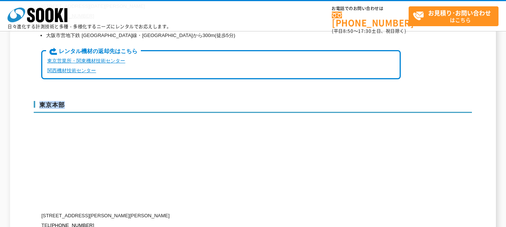 This screenshot has width=506, height=227. What do you see at coordinates (72, 70) in the screenshot?
I see `a: 関西機材技術センター` at bounding box center [72, 70].